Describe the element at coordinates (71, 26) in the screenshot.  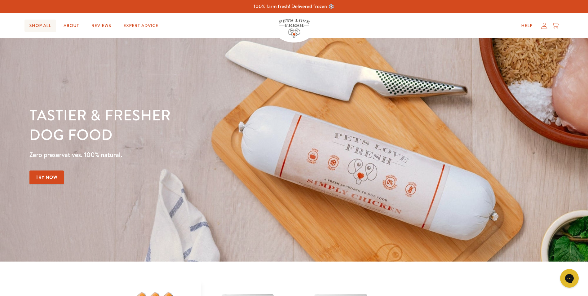
I see `a: About` at that location.